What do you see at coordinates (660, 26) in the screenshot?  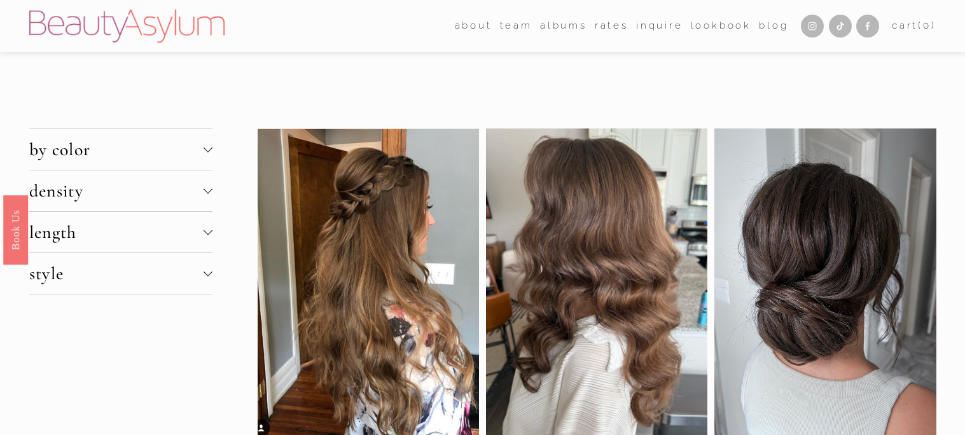 I see `a: Inquire` at bounding box center [660, 26].